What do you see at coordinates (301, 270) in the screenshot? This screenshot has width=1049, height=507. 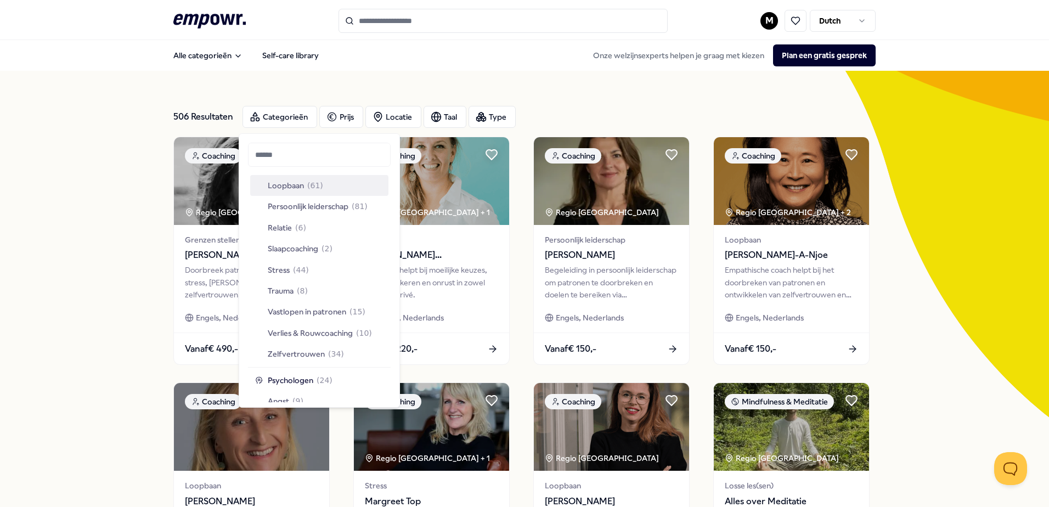 I see `span: ( 44 )` at bounding box center [301, 270].